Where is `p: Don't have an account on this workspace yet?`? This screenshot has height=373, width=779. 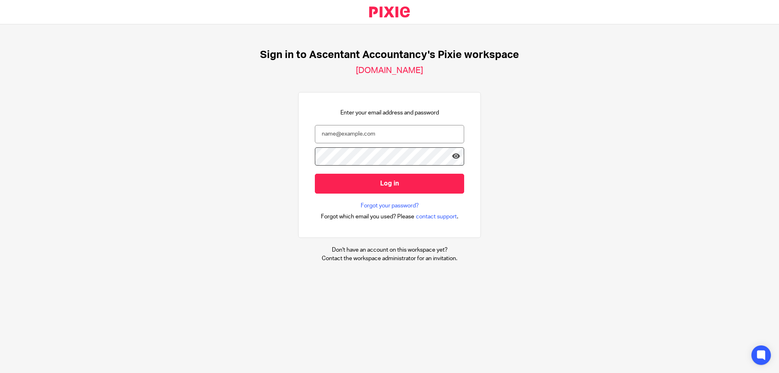
p: Don't have an account on this workspace yet? is located at coordinates (390, 250).